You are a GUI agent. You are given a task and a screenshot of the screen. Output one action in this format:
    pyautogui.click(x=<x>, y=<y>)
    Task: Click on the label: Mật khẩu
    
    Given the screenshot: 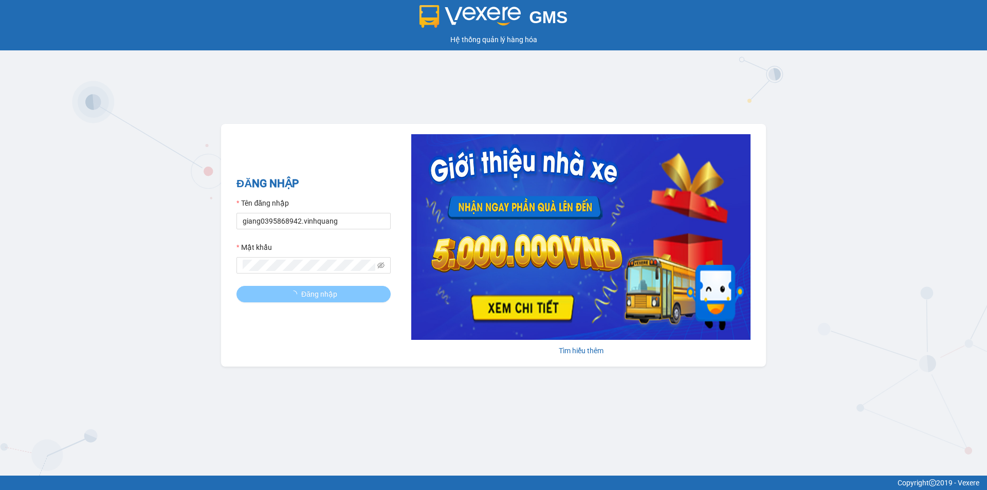 What is the action you would take?
    pyautogui.click(x=254, y=247)
    